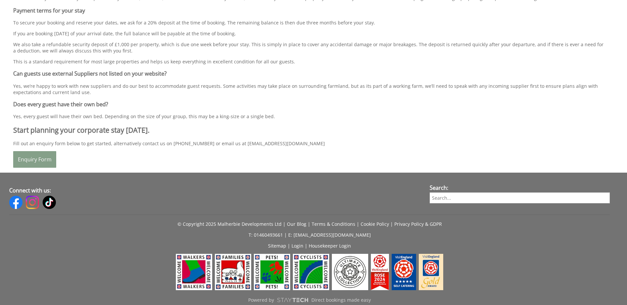 This screenshot has height=305, width=627. I want to click on img: Visit England - Walkers Welcome, so click(194, 272).